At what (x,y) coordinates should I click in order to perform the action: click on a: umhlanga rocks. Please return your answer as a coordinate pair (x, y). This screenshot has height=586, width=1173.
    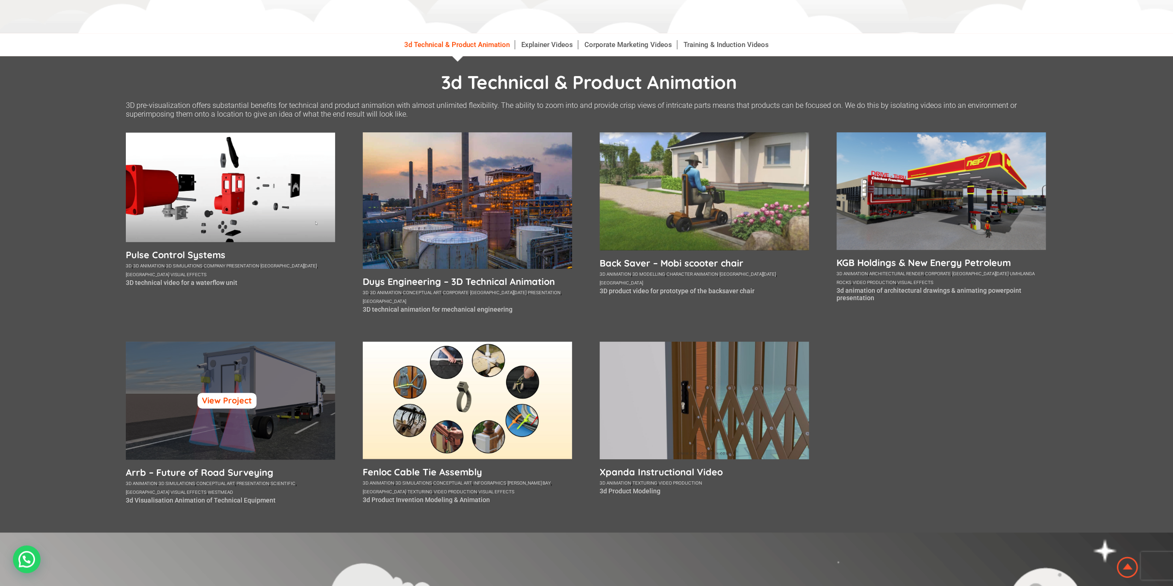
    Looking at the image, I should click on (935, 278).